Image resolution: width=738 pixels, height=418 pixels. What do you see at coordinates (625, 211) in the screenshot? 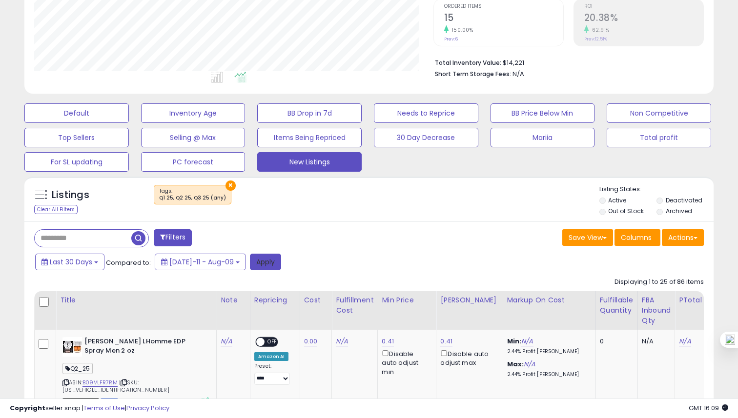
I see `label: Out of Stock` at bounding box center [625, 211].